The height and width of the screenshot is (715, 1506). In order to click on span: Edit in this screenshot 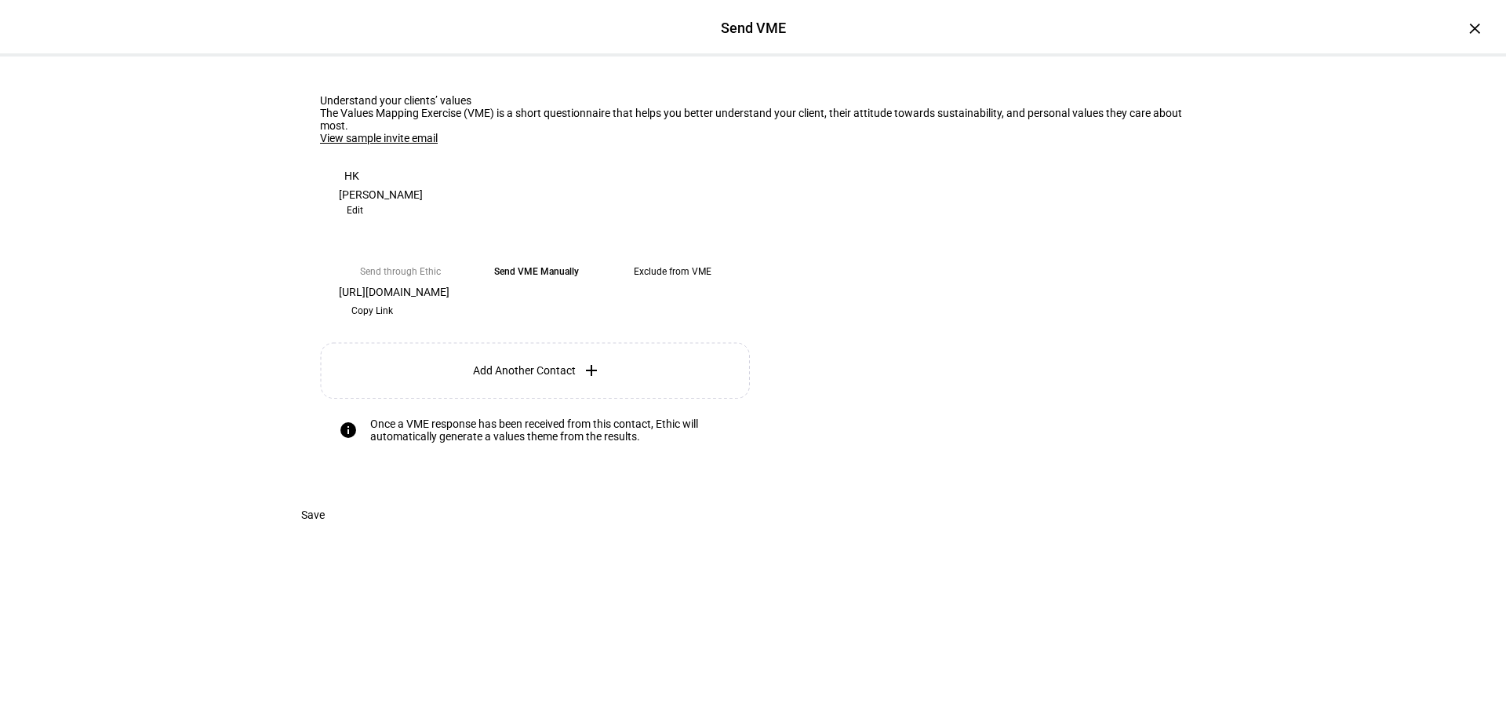, I will do `click(355, 210)`.